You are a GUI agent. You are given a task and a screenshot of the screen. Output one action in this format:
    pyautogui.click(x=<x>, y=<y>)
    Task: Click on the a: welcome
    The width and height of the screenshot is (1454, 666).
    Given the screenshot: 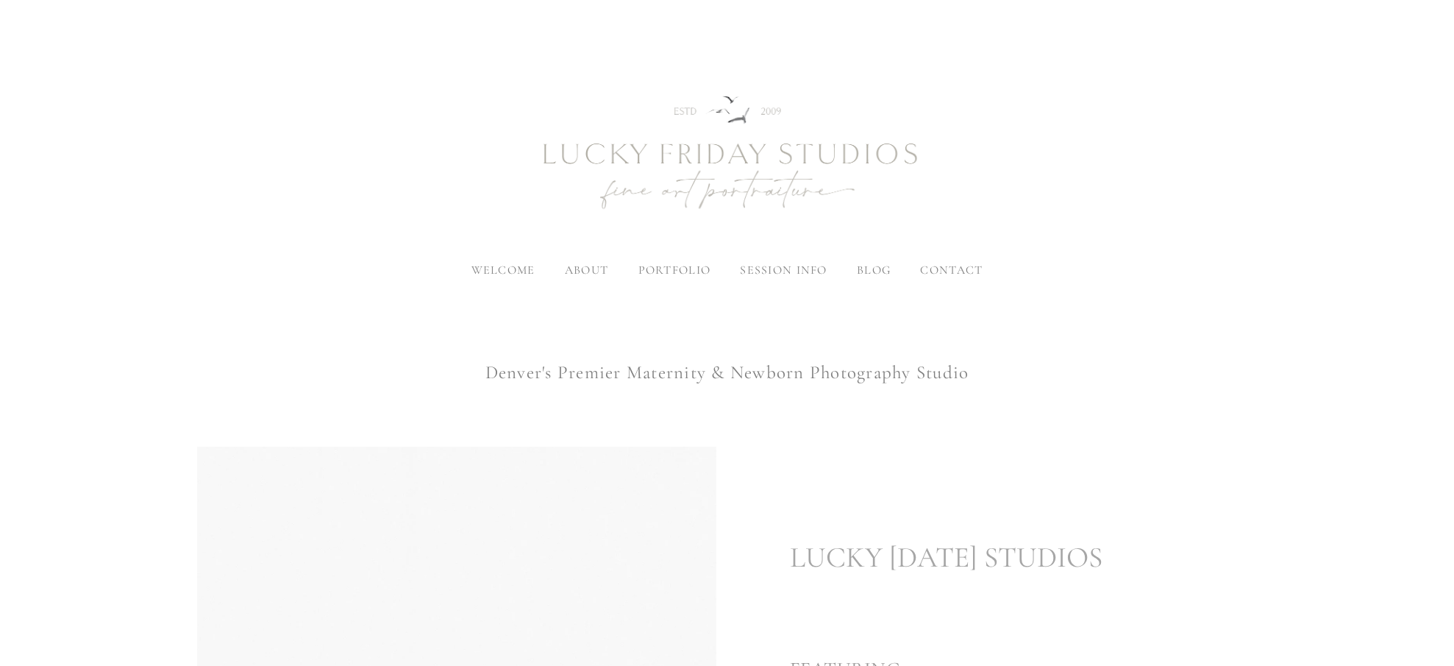 What is the action you would take?
    pyautogui.click(x=503, y=270)
    